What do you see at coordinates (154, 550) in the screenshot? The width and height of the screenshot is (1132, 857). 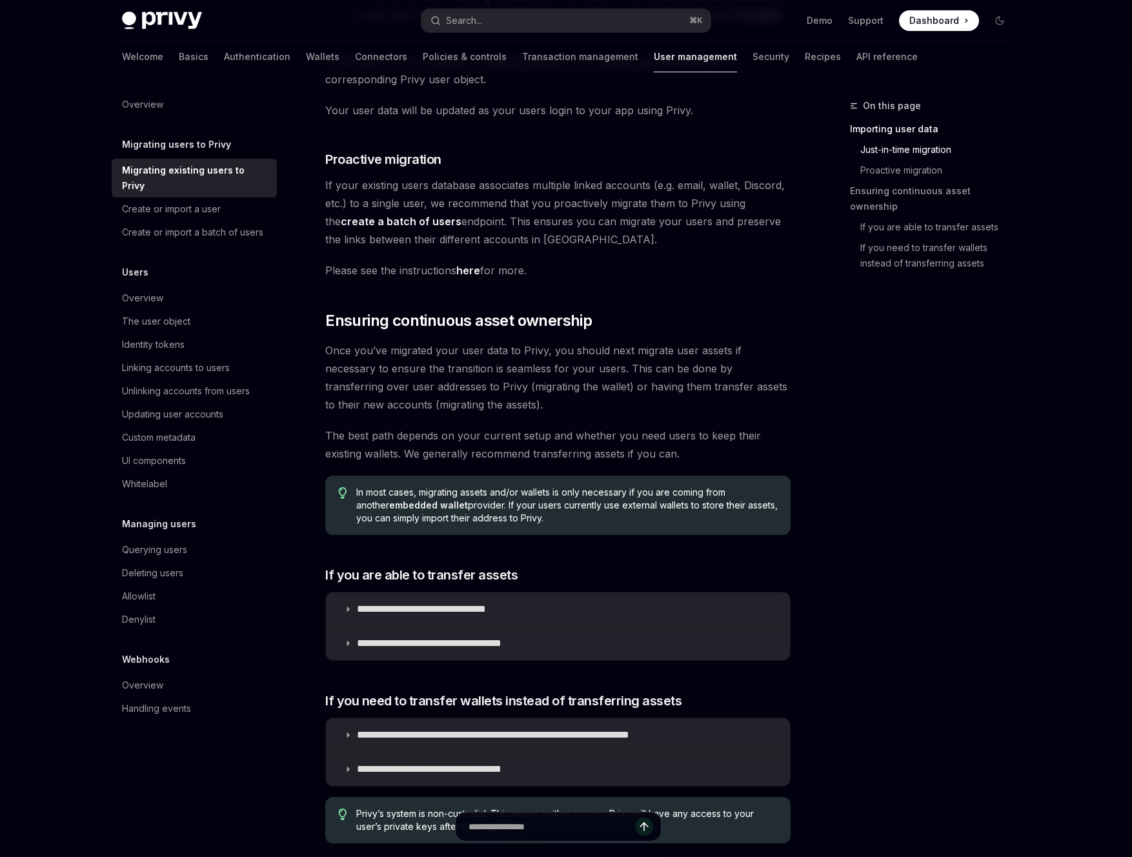 I see `div: Querying users` at bounding box center [154, 550].